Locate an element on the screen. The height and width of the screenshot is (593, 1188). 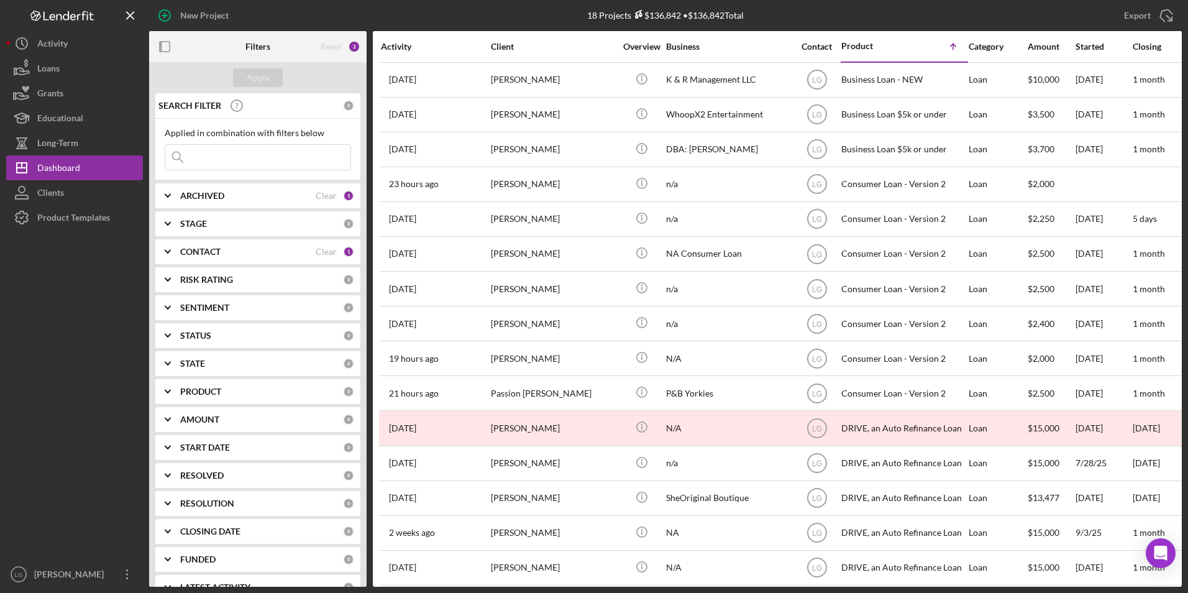
b: SEARCH FILTER is located at coordinates (190, 106).